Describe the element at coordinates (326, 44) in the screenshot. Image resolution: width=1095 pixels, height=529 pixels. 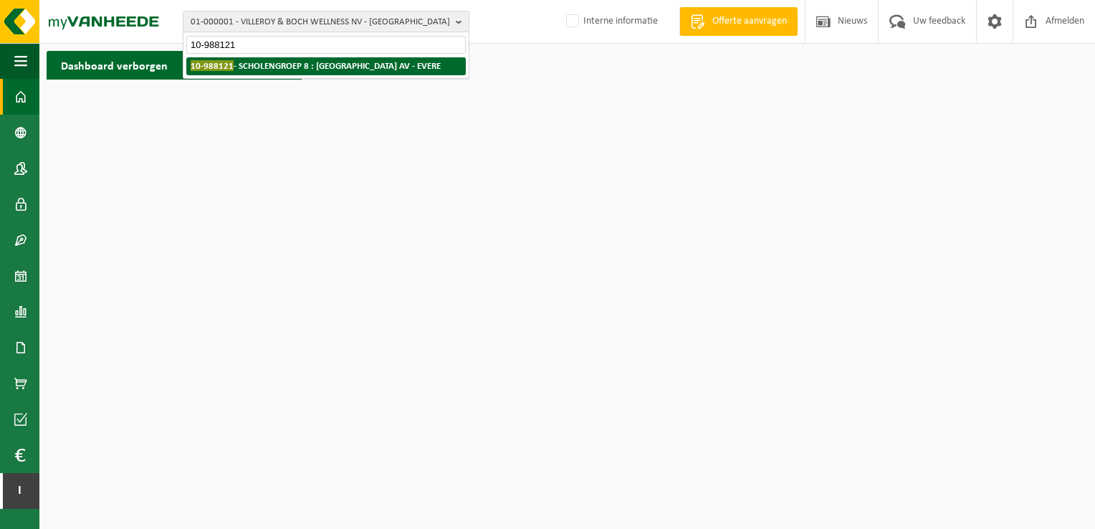
I see `input: Zoeken naar gekoppelde vestigingen` at that location.